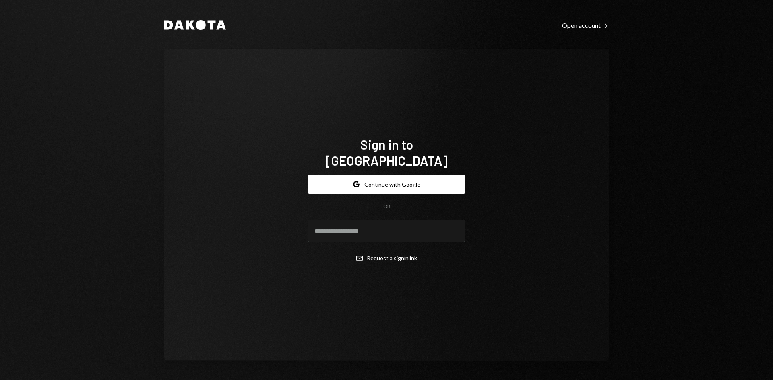  I want to click on div: Open account, so click(585, 25).